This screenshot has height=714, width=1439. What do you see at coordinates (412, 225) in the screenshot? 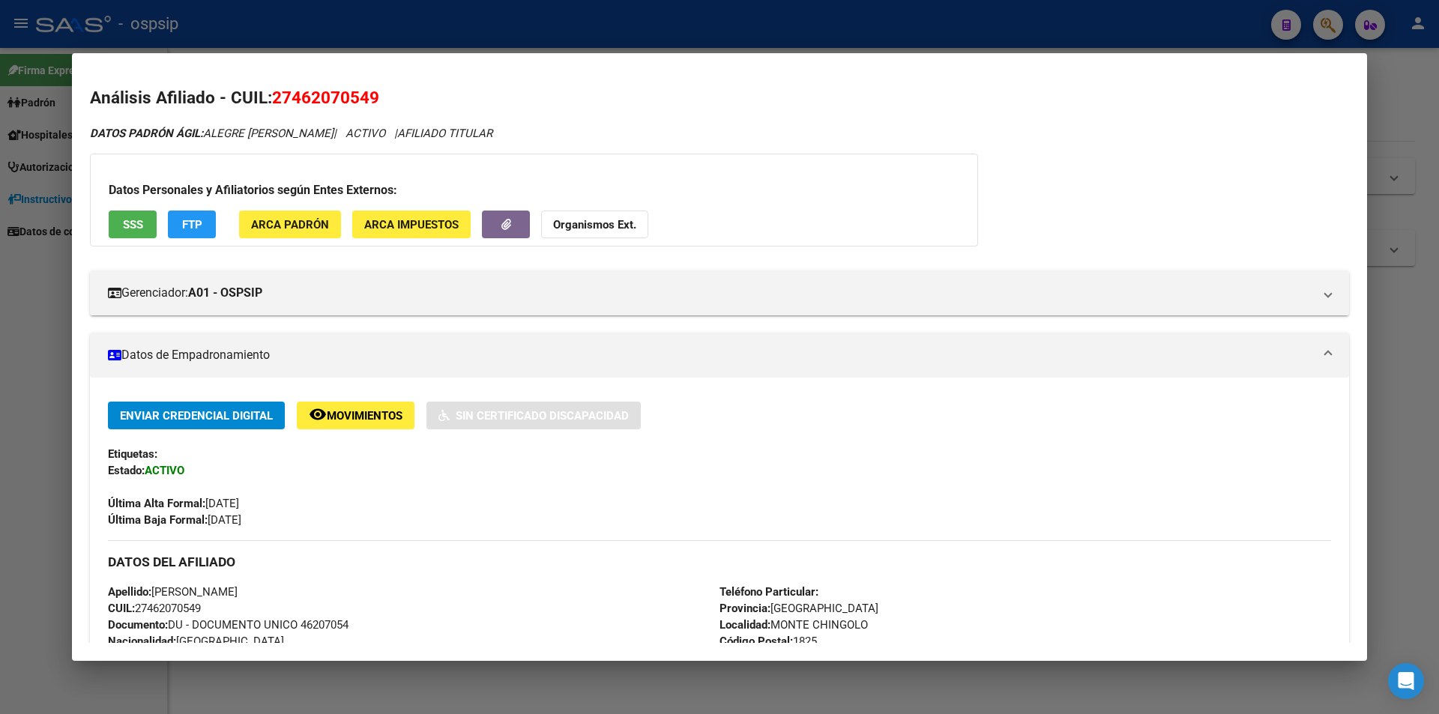
I see `span: ARCA Impuestos` at bounding box center [412, 225].